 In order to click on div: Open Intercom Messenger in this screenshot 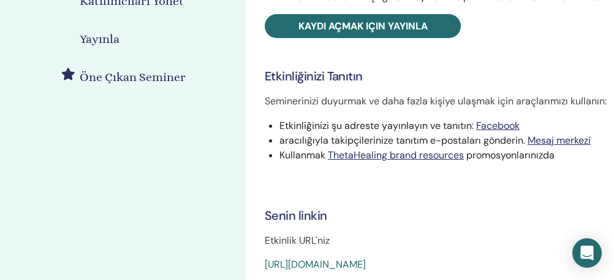, I will do `click(587, 253)`.